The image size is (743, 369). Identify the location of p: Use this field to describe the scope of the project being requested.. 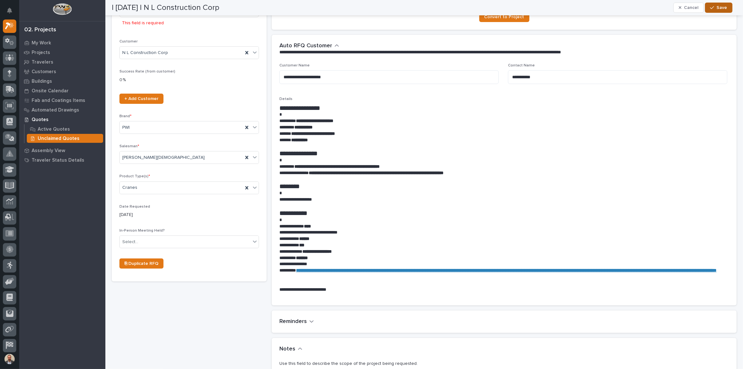
(504, 363).